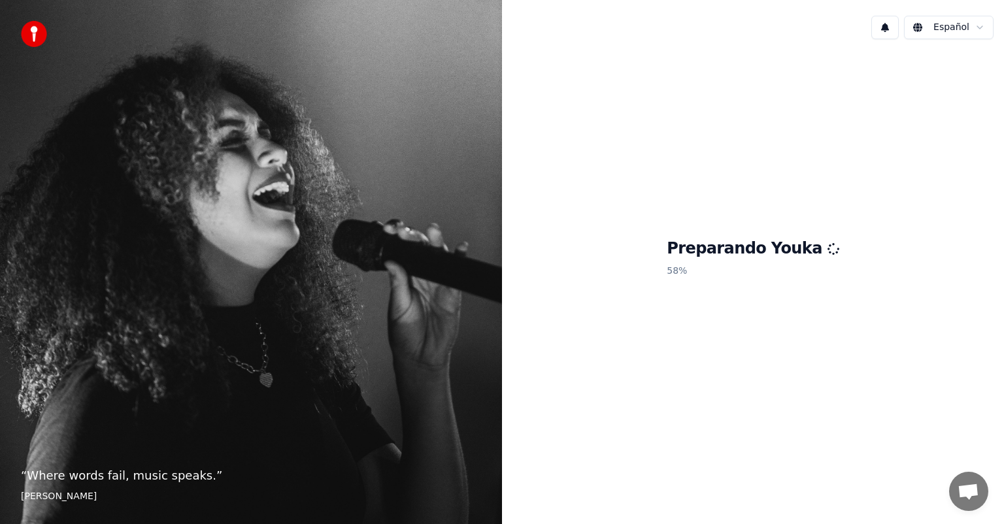  Describe the element at coordinates (969, 492) in the screenshot. I see `a: Chat abierto` at that location.